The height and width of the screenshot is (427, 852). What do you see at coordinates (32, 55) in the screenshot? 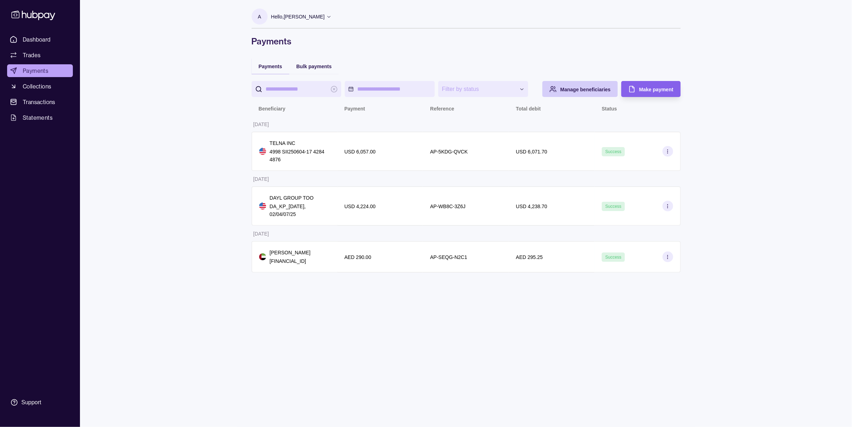
I see `span: Trades` at bounding box center [32, 55].